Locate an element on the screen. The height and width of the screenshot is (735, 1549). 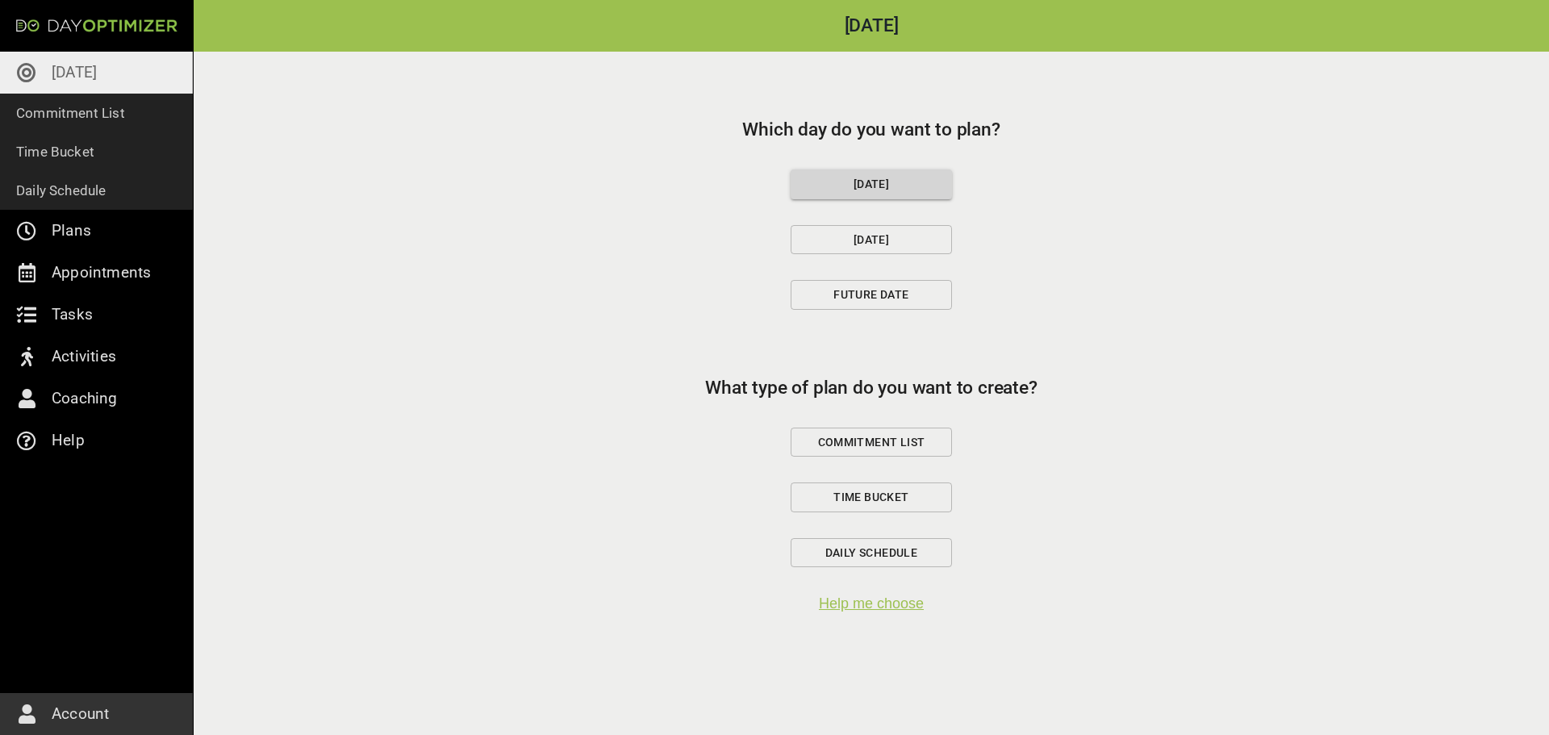
button: Future Date is located at coordinates (872, 295).